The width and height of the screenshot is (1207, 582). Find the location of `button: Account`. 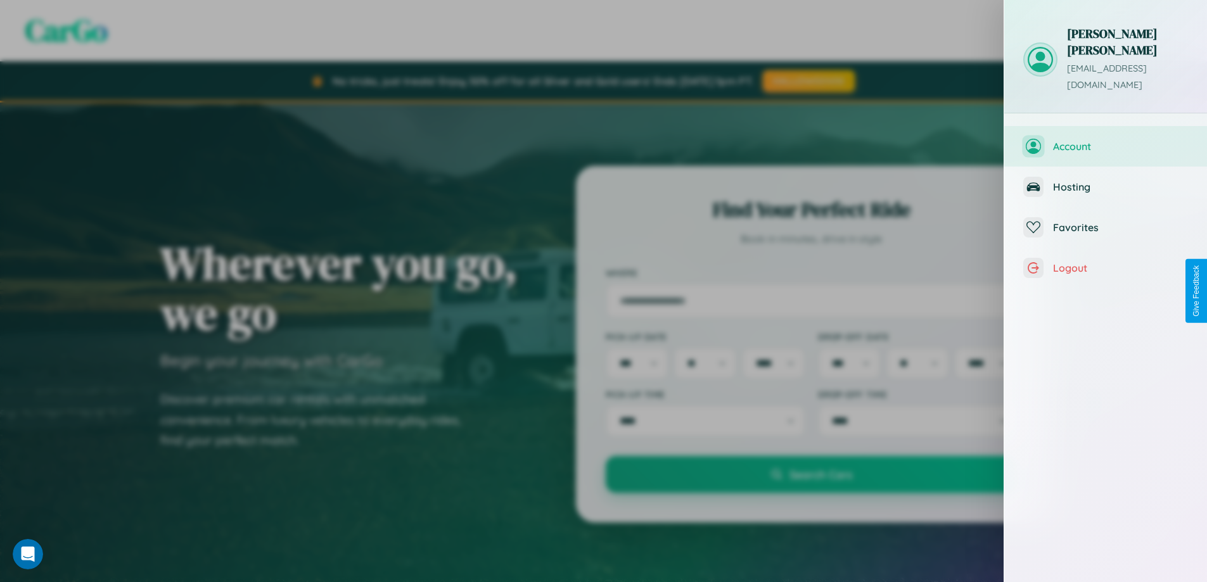

button: Account is located at coordinates (1106, 146).